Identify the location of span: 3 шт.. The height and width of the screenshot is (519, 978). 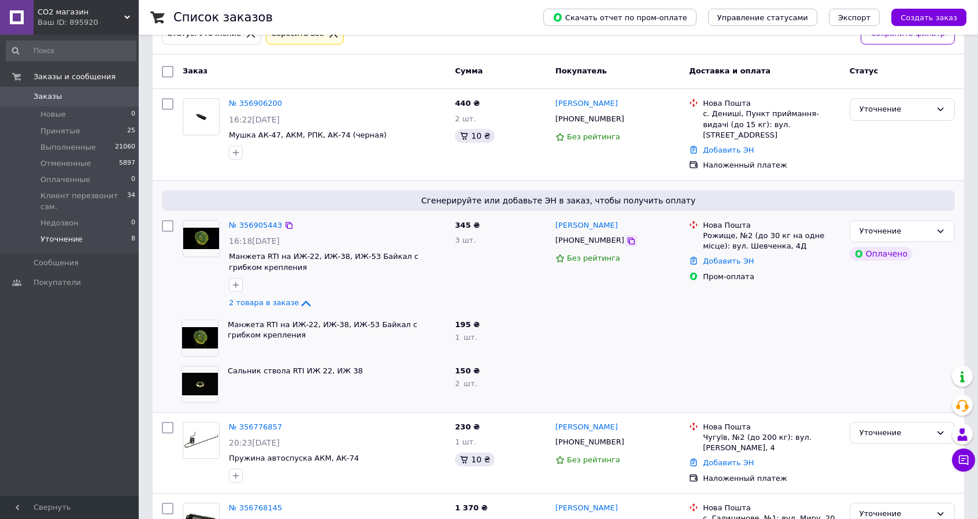
(465, 240).